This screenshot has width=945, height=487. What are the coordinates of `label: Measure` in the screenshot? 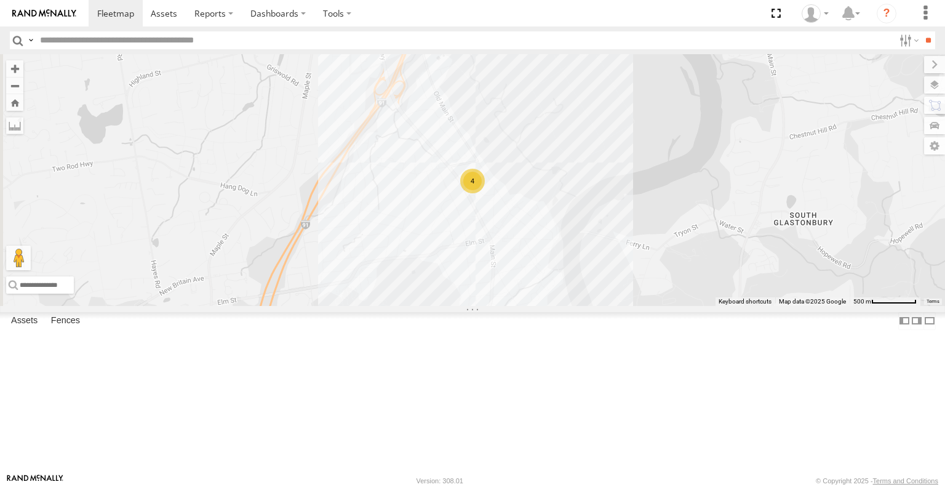 It's located at (15, 126).